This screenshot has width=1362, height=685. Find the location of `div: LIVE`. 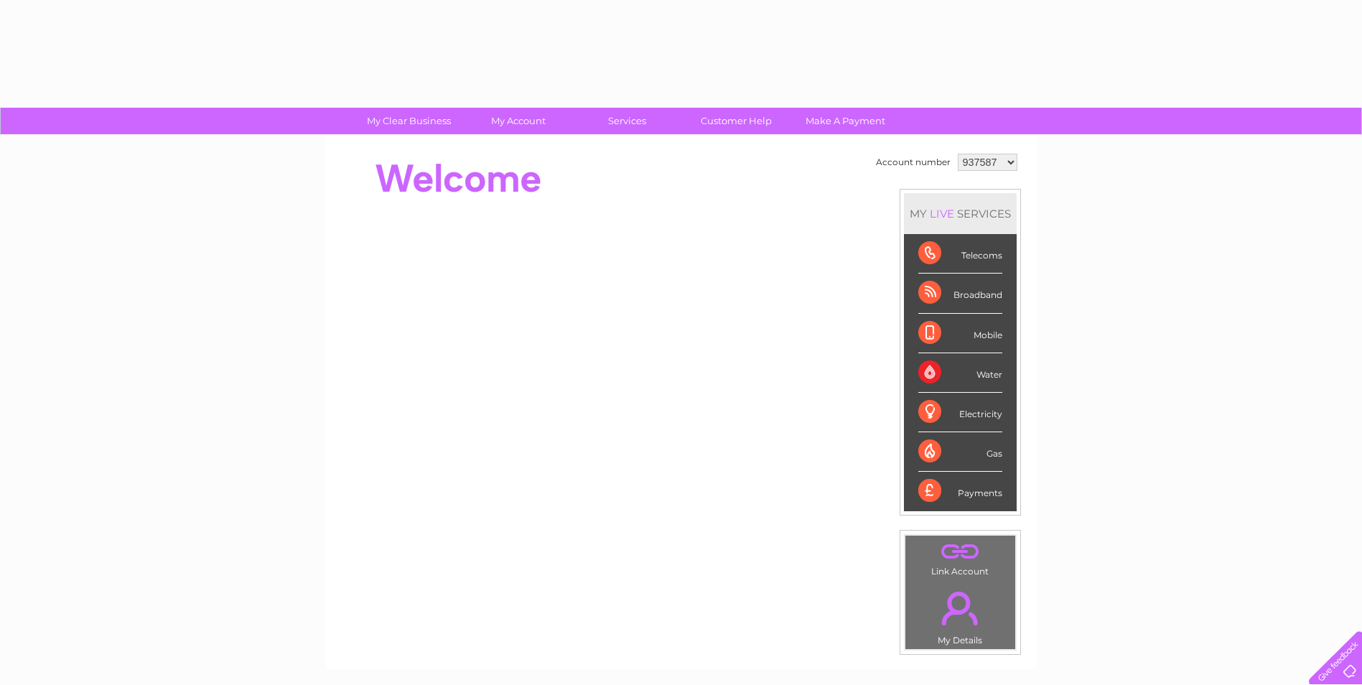

div: LIVE is located at coordinates (942, 213).